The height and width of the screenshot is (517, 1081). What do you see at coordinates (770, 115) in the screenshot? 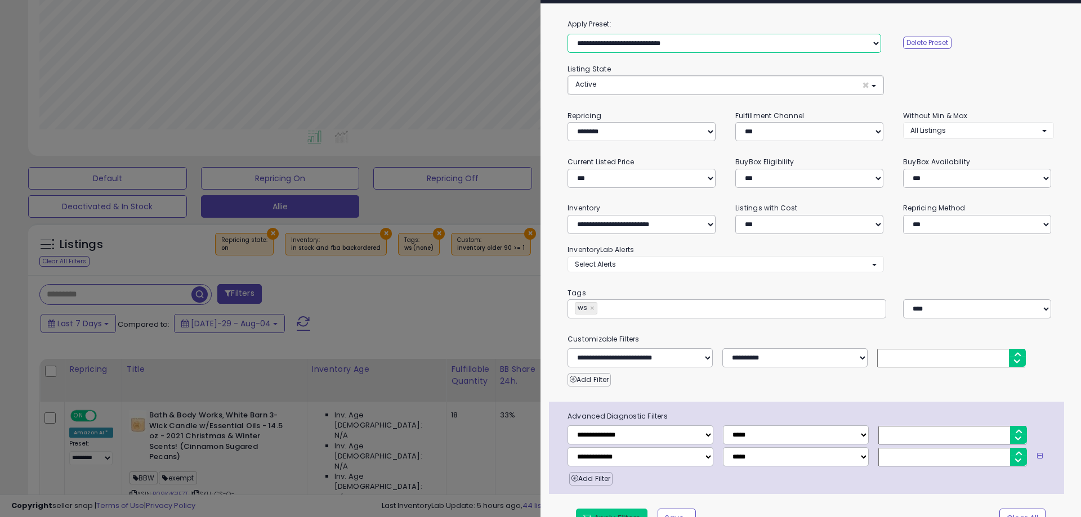
I see `small: Fulfillment Channel` at bounding box center [770, 115].